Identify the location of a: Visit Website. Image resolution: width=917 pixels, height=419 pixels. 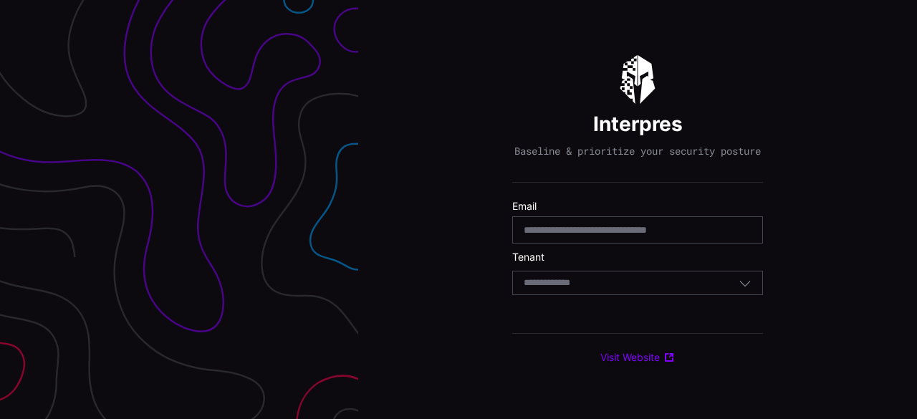
(637, 357).